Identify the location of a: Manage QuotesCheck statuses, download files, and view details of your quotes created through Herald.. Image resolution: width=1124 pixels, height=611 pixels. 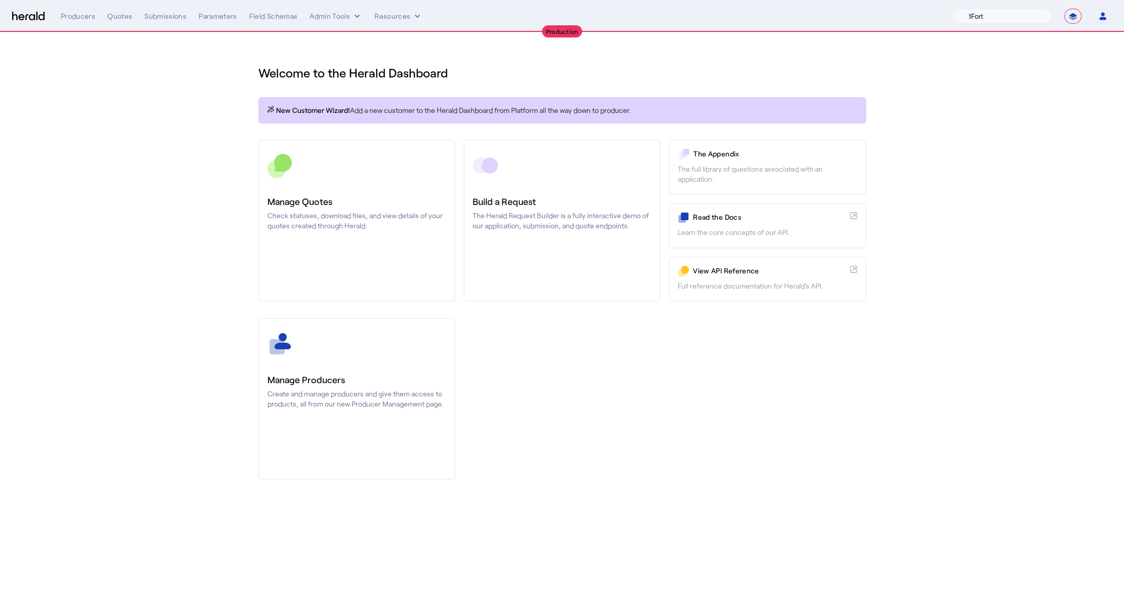
(356, 221).